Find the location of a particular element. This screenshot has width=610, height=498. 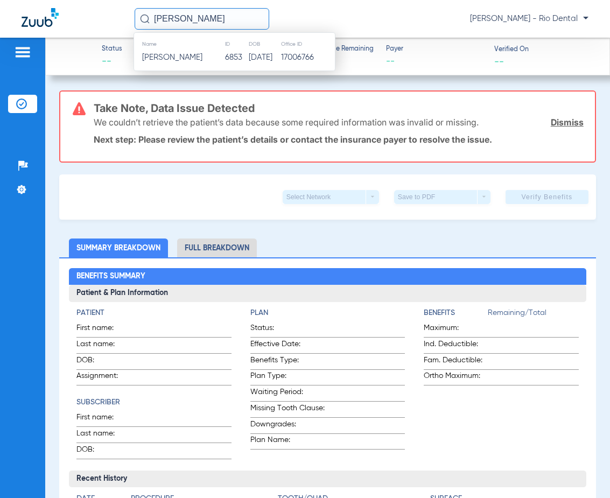

span: Plan Name: is located at coordinates (289, 441).